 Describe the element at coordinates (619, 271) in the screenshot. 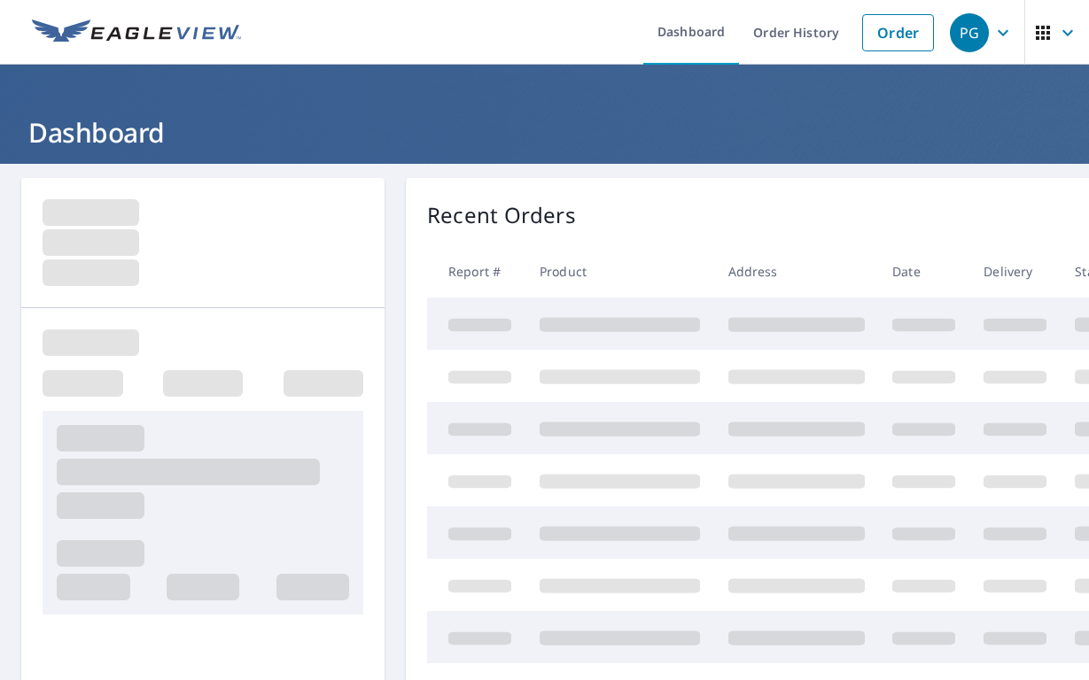

I see `th: Product` at that location.